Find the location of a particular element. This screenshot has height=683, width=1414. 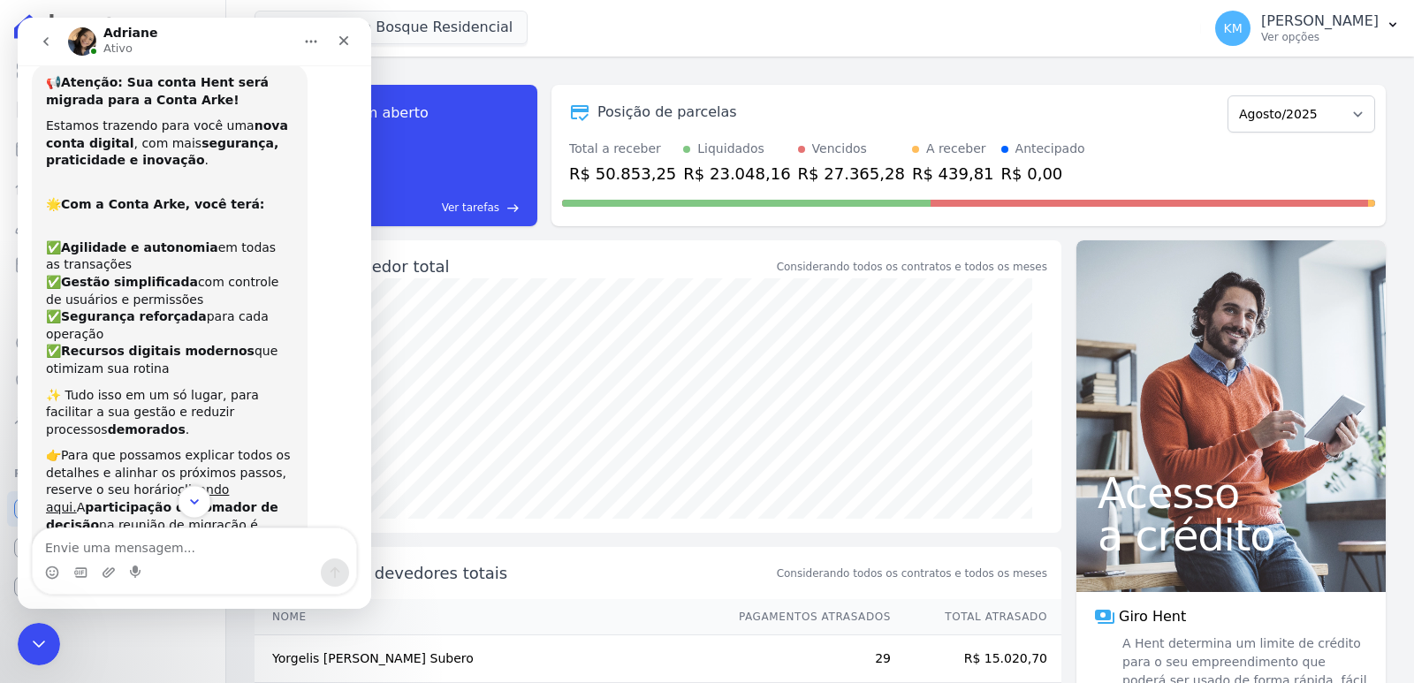

img: Profile image for Adriane is located at coordinates (65, 24).